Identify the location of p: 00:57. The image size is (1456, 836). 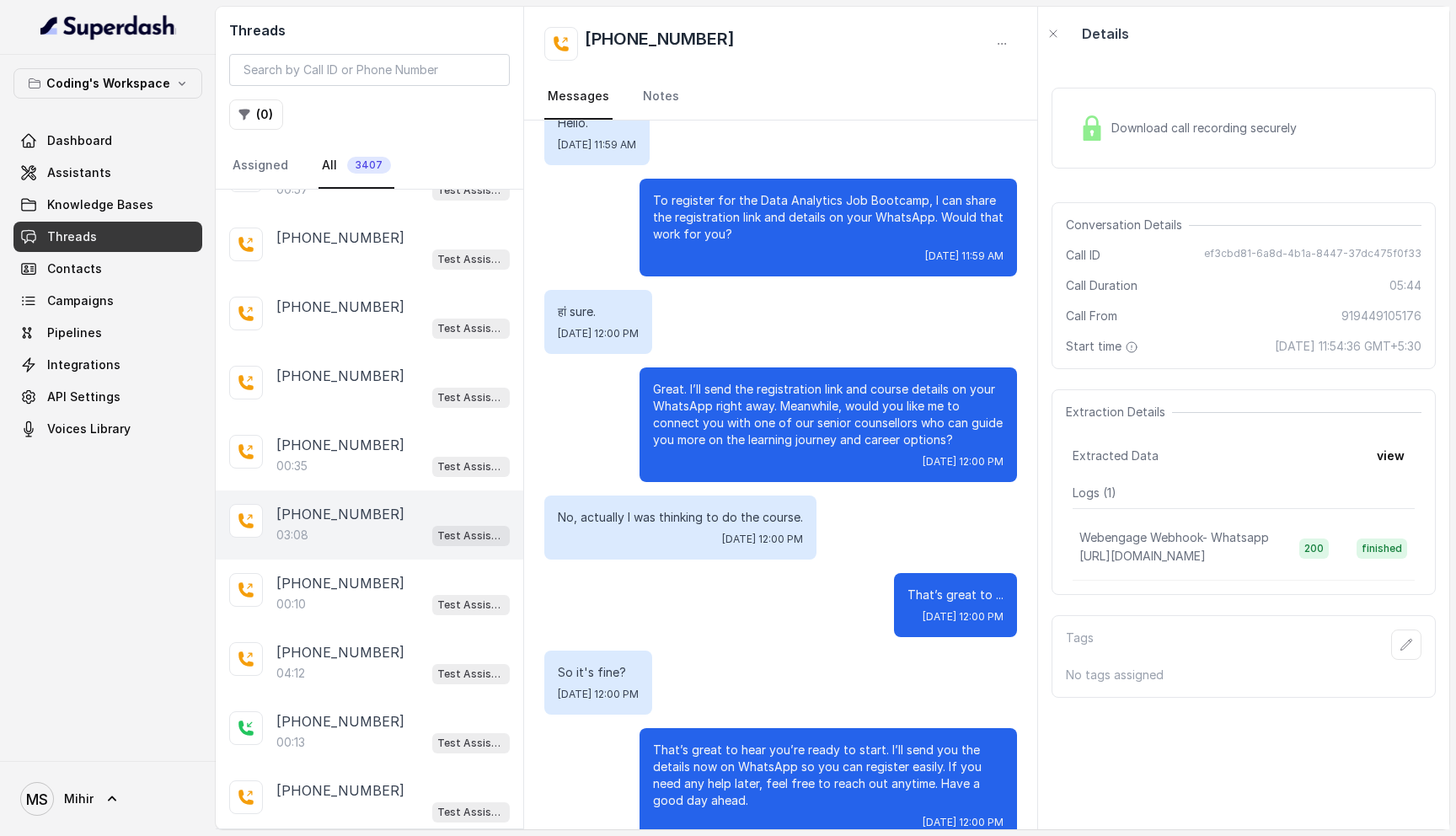
(292, 190).